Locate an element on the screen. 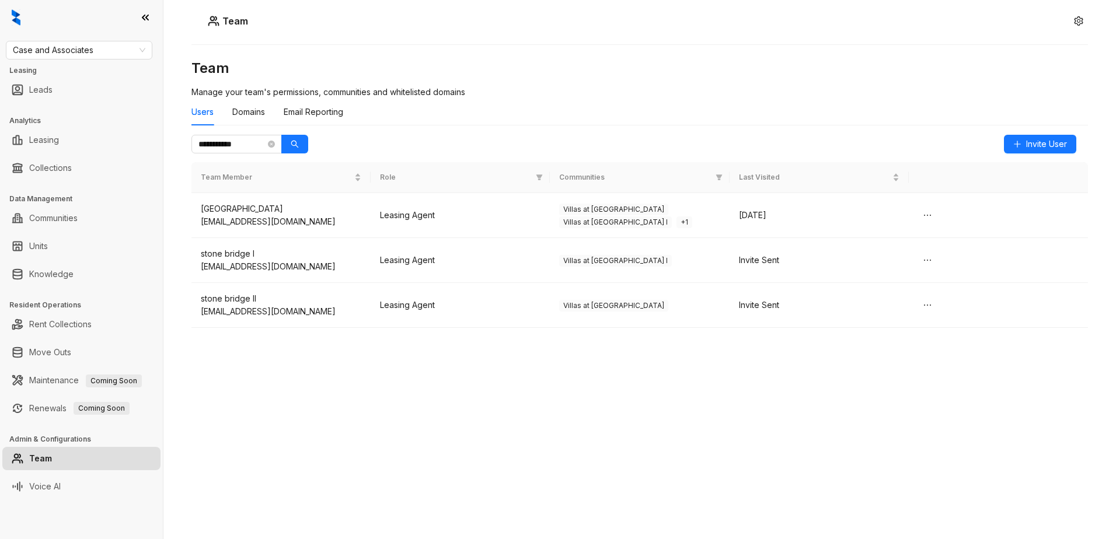  h5: Team is located at coordinates (233, 21).